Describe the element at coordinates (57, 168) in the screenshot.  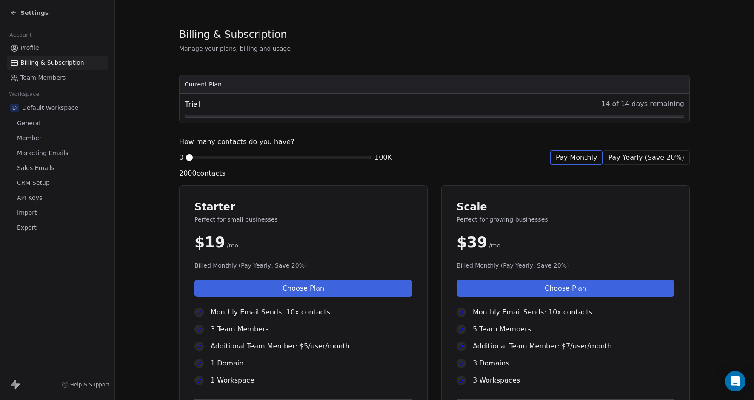
I see `a: Sales Emails` at that location.